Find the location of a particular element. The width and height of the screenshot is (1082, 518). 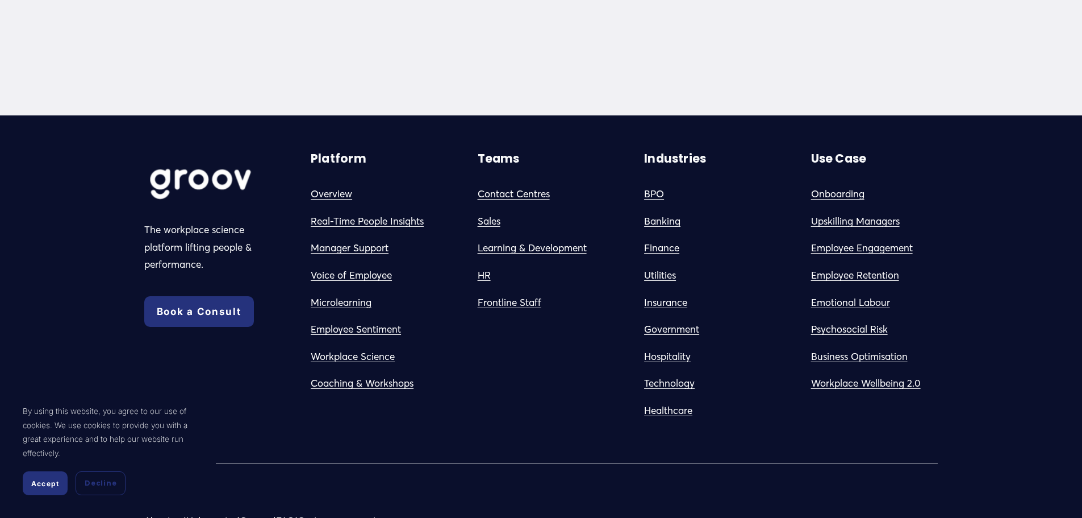

a: Manager Support is located at coordinates (349, 248).